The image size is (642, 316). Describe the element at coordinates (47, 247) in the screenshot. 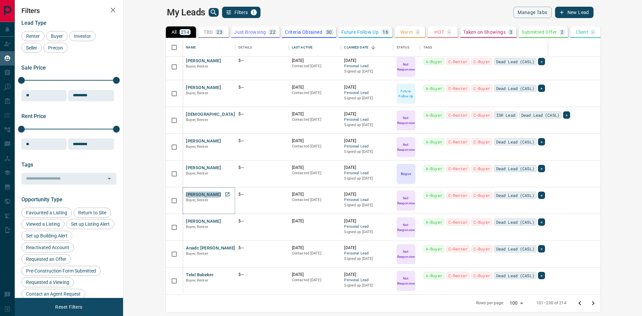

I see `div: Reactivated Account` at that location.